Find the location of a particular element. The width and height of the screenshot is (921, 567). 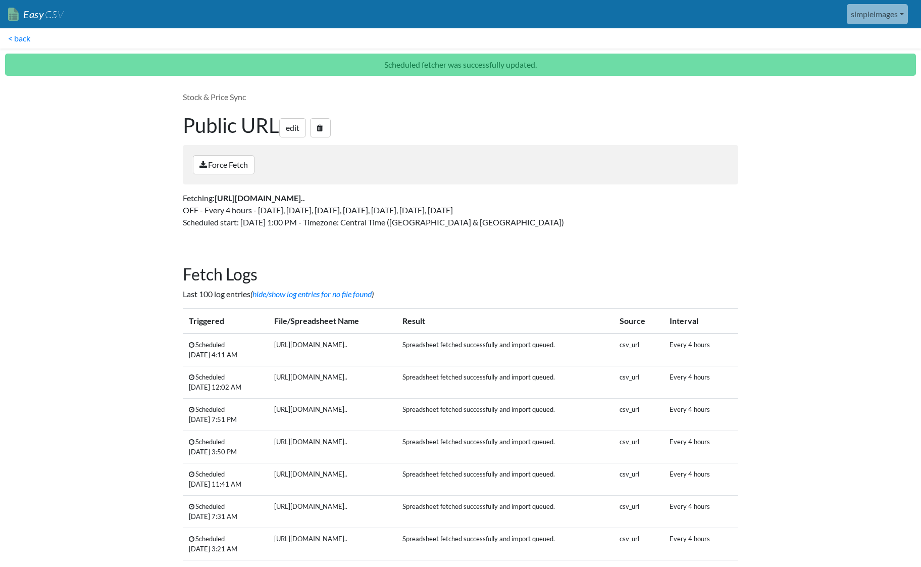

a: edit is located at coordinates (292, 128).